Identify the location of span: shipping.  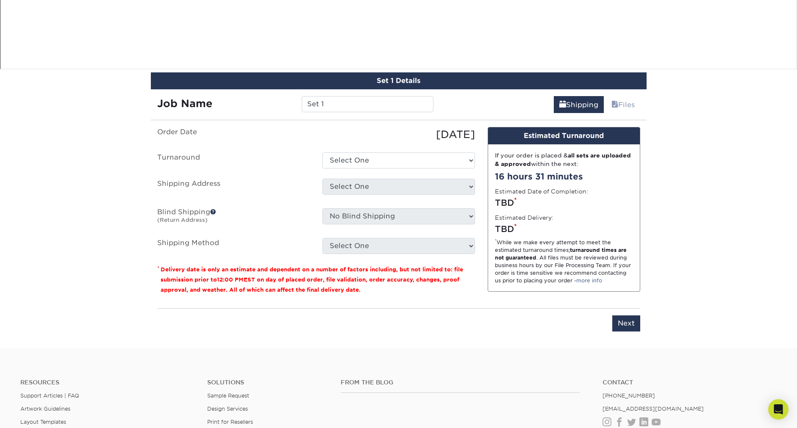
(563, 105).